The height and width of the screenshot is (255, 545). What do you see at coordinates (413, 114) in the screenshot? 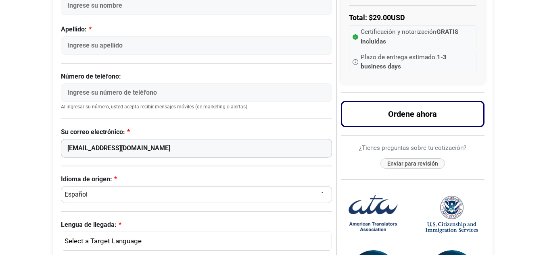
I see `button: Ordene ahora` at bounding box center [413, 114].